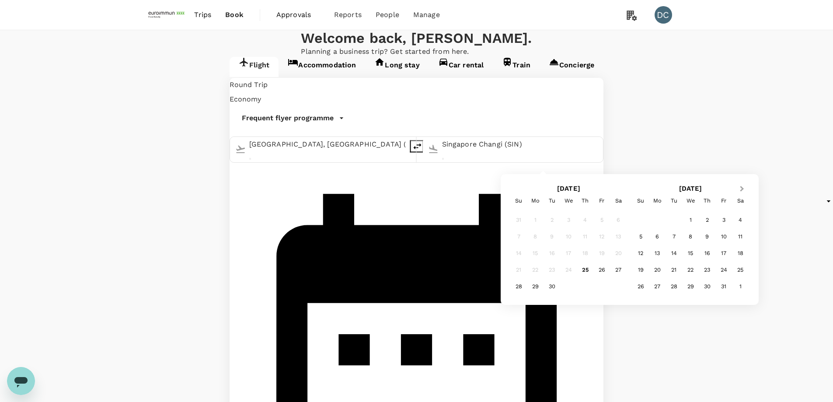  What do you see at coordinates (690, 253) in the screenshot?
I see `div: Month October, 2025` at bounding box center [690, 253].